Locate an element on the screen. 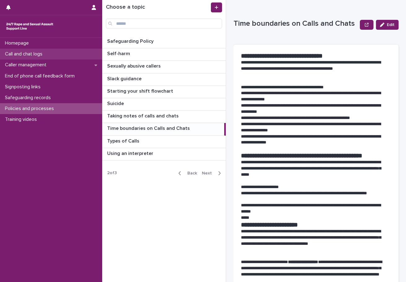  a: Safeguarding PolicySafeguarding Policy is located at coordinates (164, 42).